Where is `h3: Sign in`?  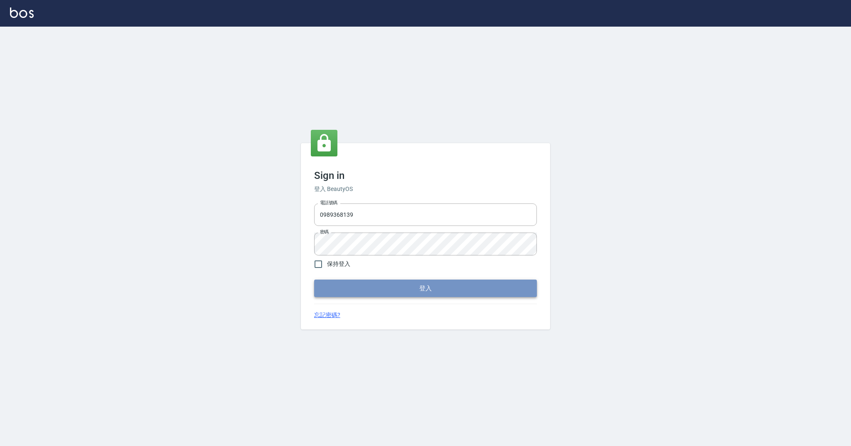 h3: Sign in is located at coordinates (426, 175).